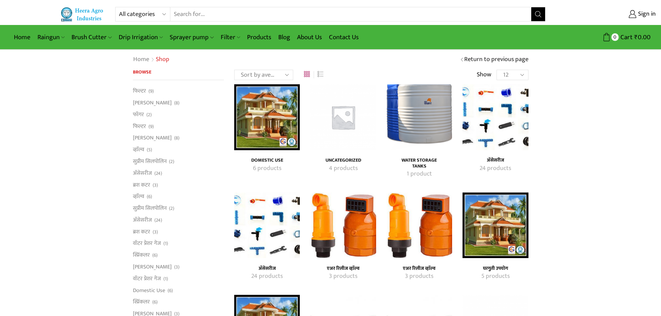 This screenshot has height=316, width=661. What do you see at coordinates (495, 225) in the screenshot?
I see `img: घरगुती उपयोग` at bounding box center [495, 225].